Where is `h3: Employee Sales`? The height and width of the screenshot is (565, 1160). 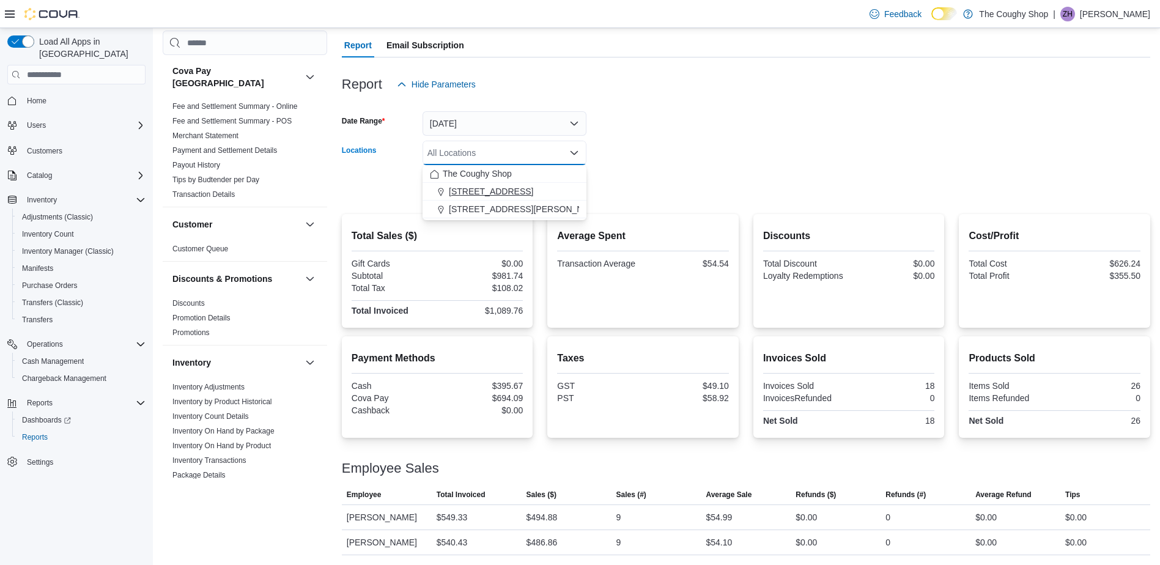
h3: Employee Sales is located at coordinates (390, 468).